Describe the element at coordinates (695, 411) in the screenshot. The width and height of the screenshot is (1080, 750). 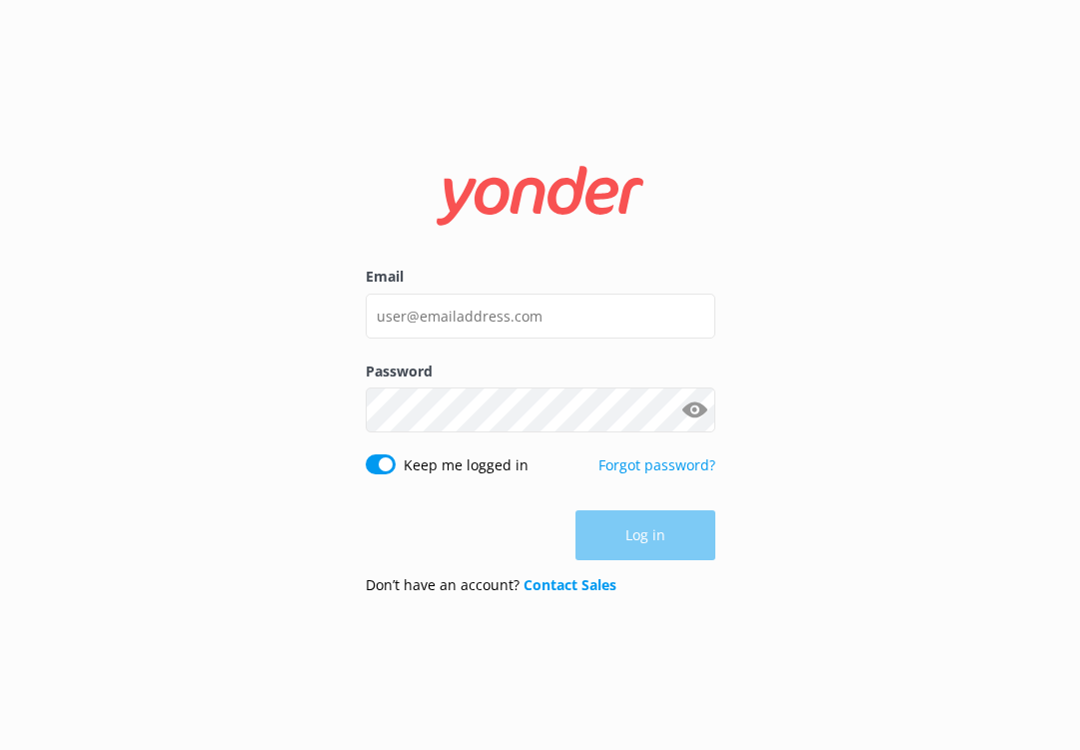
I see `button: Show password` at that location.